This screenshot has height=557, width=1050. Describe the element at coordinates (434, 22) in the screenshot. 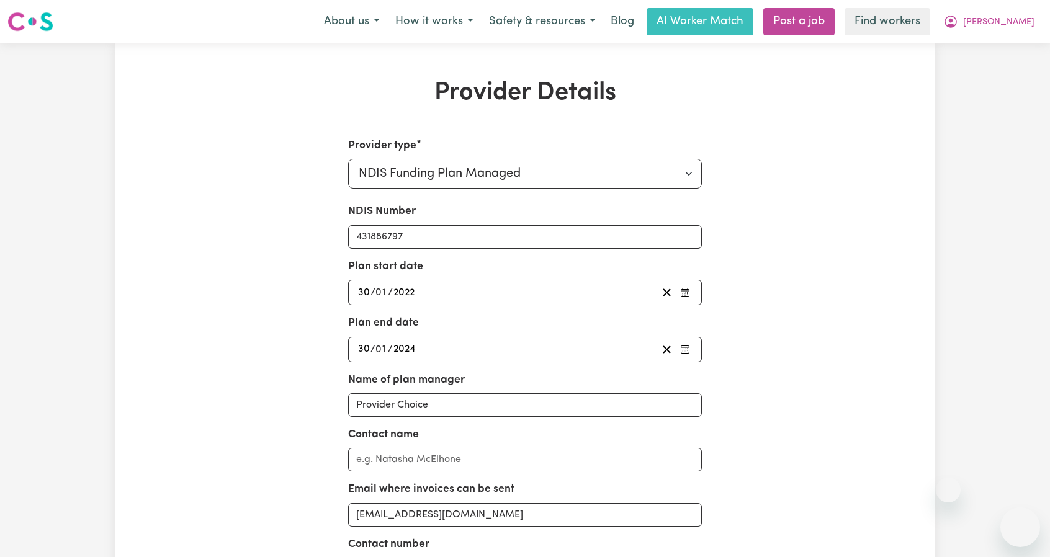

I see `button: How it works` at that location.